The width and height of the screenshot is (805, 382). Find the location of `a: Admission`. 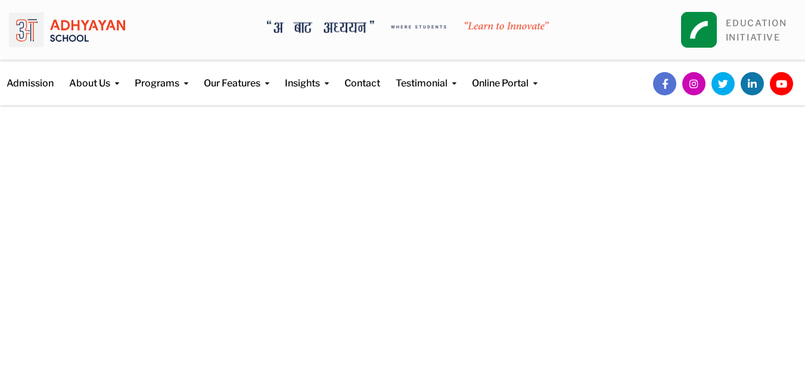

a: Admission is located at coordinates (30, 75).